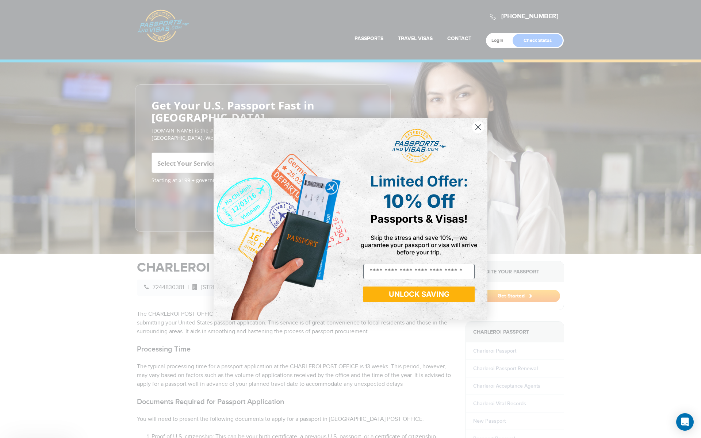 This screenshot has width=701, height=438. I want to click on img: passports and visas, so click(419, 146).